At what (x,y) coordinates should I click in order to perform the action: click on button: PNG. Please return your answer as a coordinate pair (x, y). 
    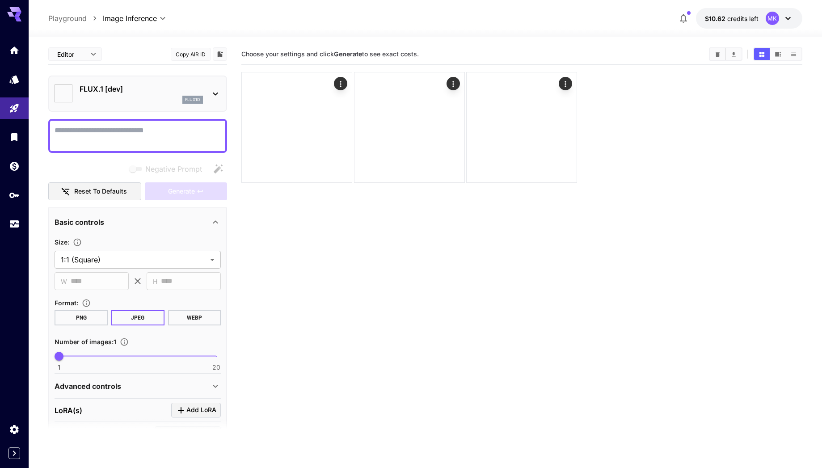
    Looking at the image, I should click on (81, 318).